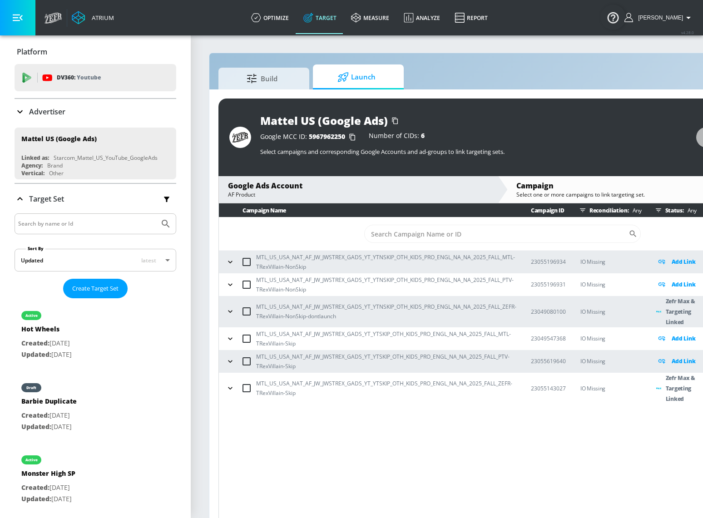 The height and width of the screenshot is (518, 703). I want to click on span: Create Target Set, so click(95, 288).